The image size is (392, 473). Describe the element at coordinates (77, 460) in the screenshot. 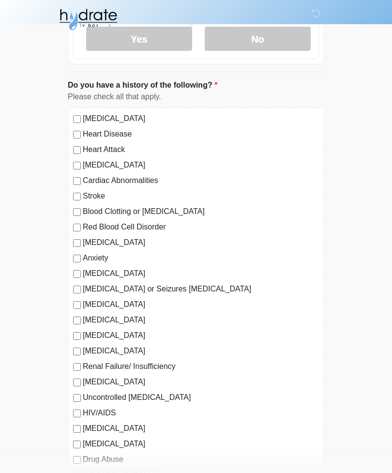

I see `input: Drug Abuse` at that location.